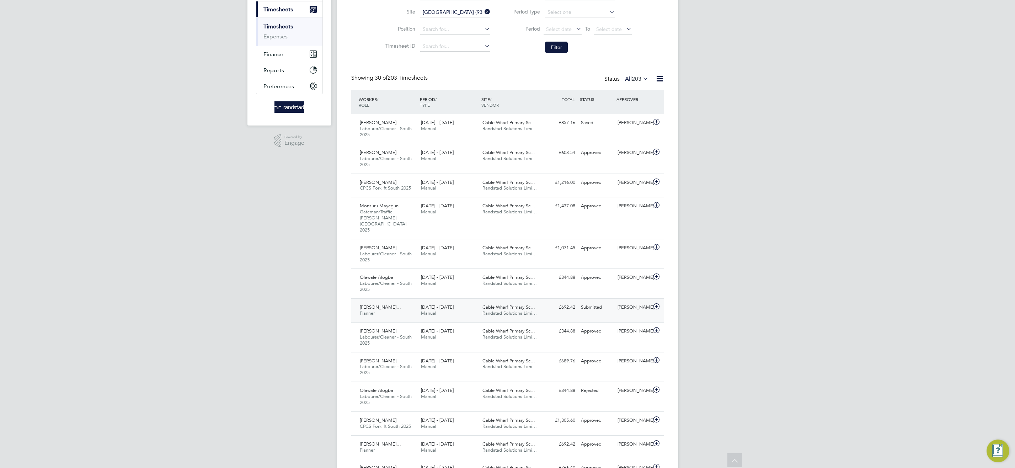  Describe the element at coordinates (633, 99) in the screenshot. I see `div: APPROVER` at that location.